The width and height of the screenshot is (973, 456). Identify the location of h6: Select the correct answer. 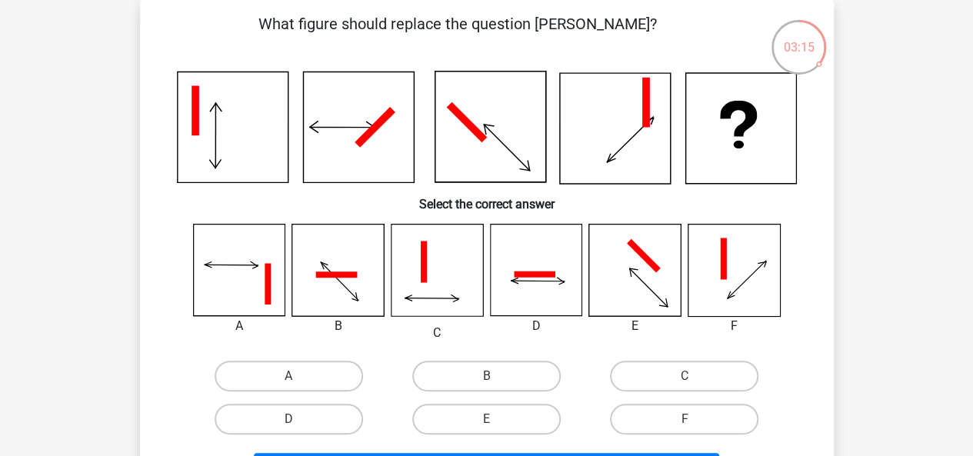
(487, 198).